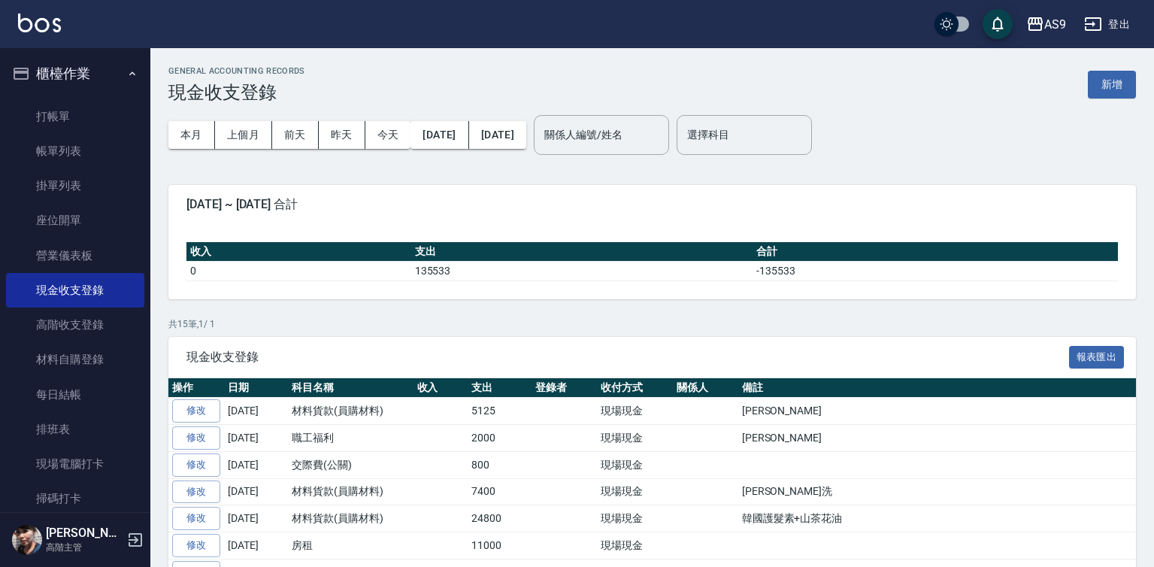  I want to click on th: 操作, so click(196, 388).